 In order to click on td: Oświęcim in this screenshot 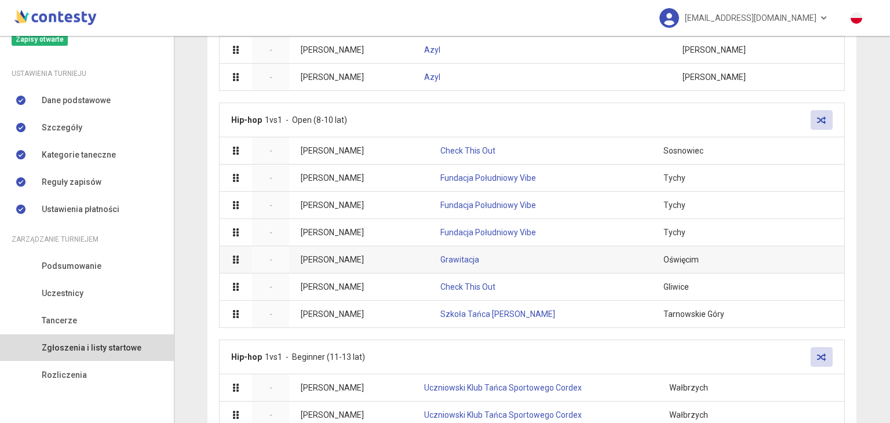, I will do `click(720, 259)`.